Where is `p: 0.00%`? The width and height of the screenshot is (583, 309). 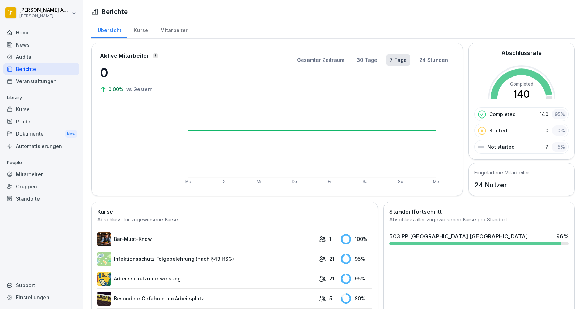 p: 0.00% is located at coordinates (117, 89).